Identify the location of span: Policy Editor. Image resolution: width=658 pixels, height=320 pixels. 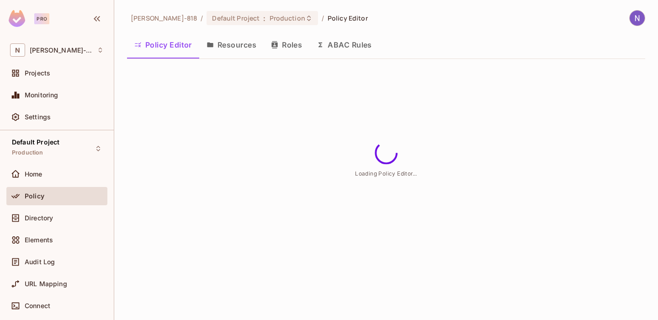
(348, 18).